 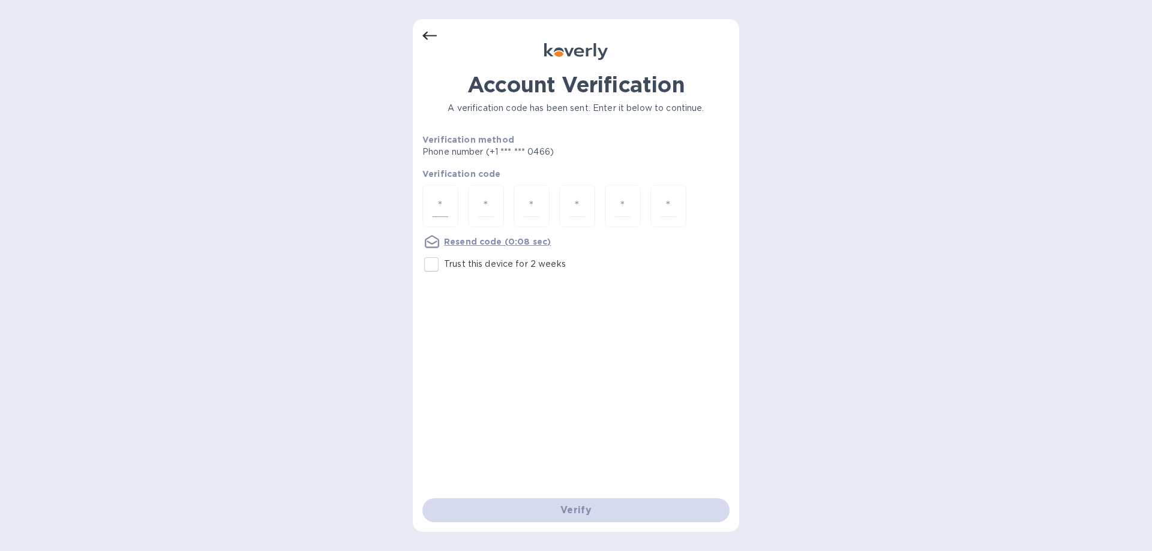 What do you see at coordinates (576, 108) in the screenshot?
I see `p: A verification code has been sent. Enter it below to continue.` at bounding box center [576, 108].